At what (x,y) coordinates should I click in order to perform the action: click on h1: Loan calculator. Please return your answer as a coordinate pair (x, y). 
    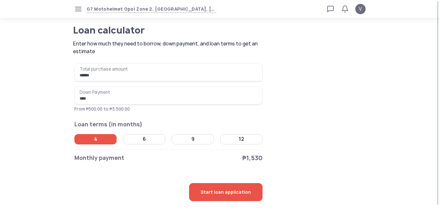
    Looking at the image, I should click on (156, 30).